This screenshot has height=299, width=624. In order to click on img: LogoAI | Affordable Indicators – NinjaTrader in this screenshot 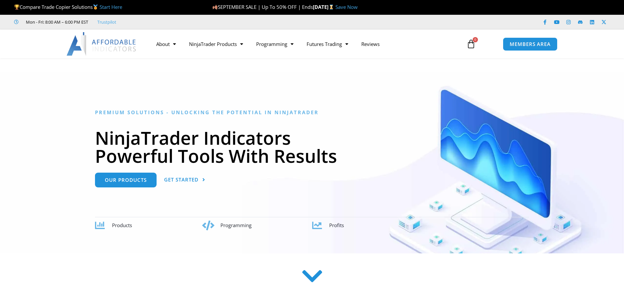, I will do `click(102, 44)`.